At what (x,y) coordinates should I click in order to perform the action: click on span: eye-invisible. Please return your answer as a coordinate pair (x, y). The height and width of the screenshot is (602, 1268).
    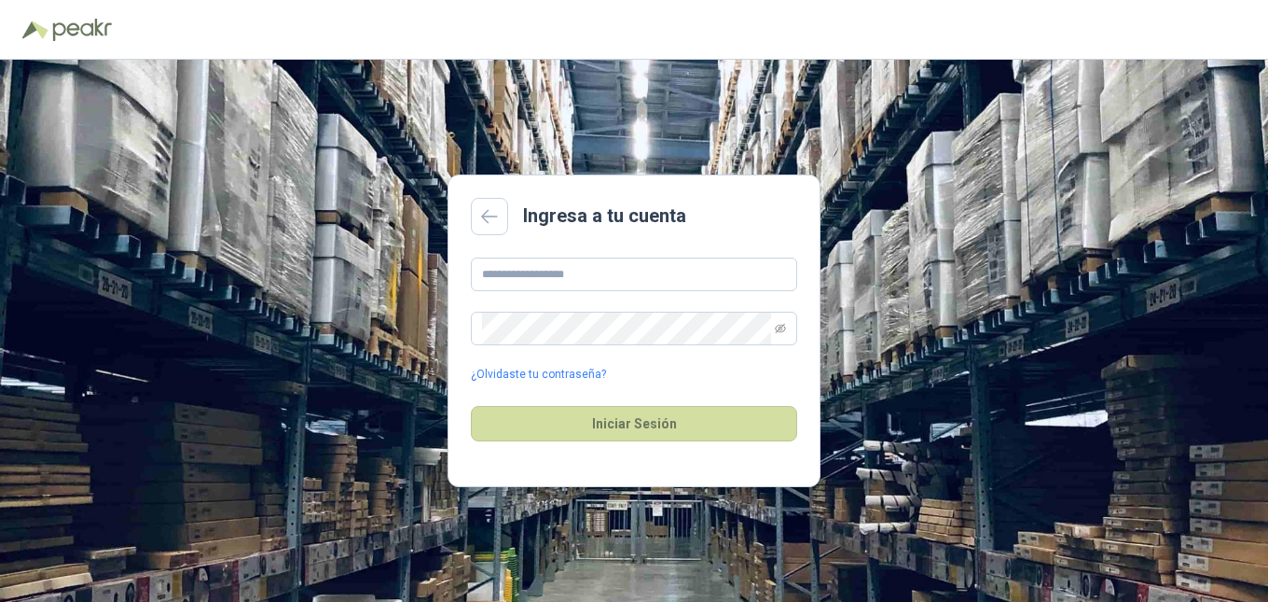
    Looking at the image, I should click on (781, 328).